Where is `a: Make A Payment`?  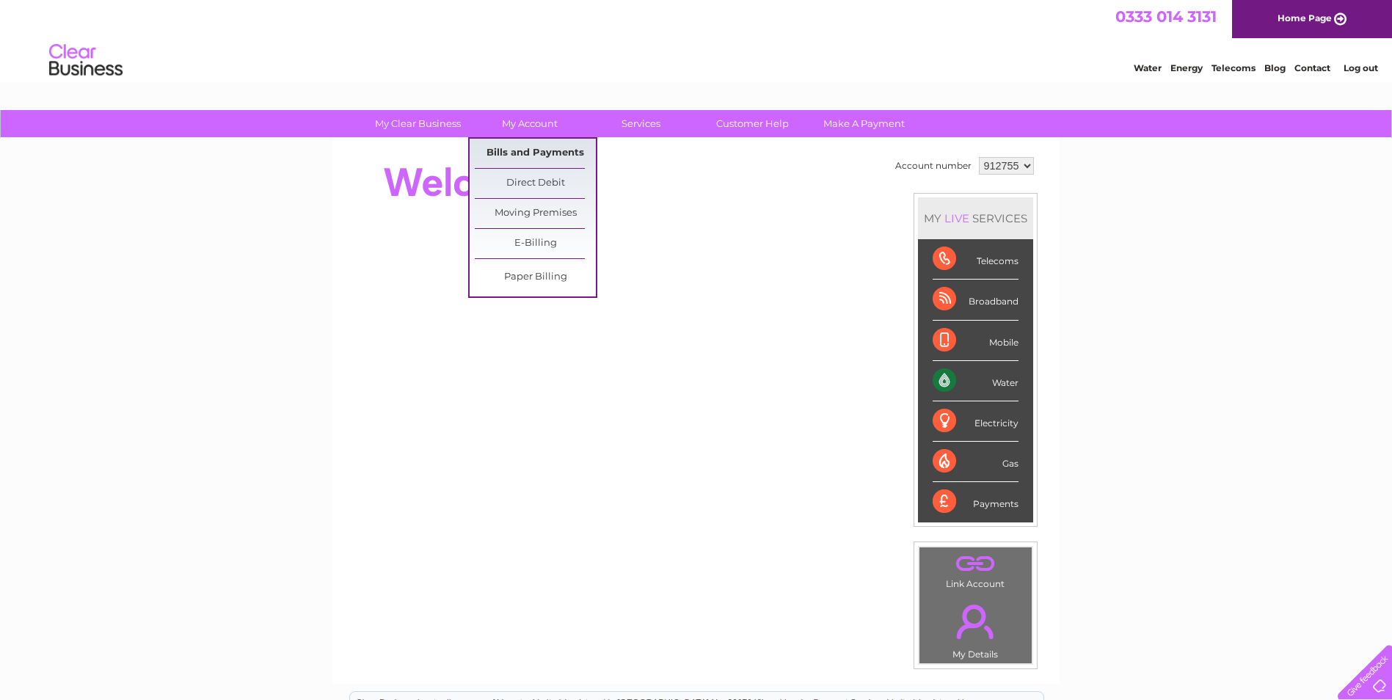
a: Make A Payment is located at coordinates (864, 123).